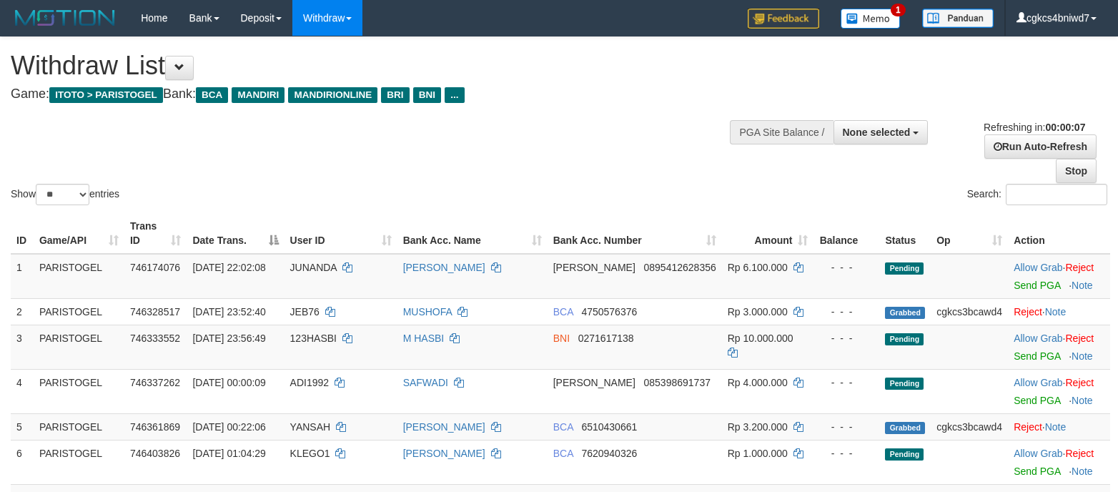 This screenshot has width=1118, height=492. I want to click on span: MANDIRIONLINE, so click(332, 95).